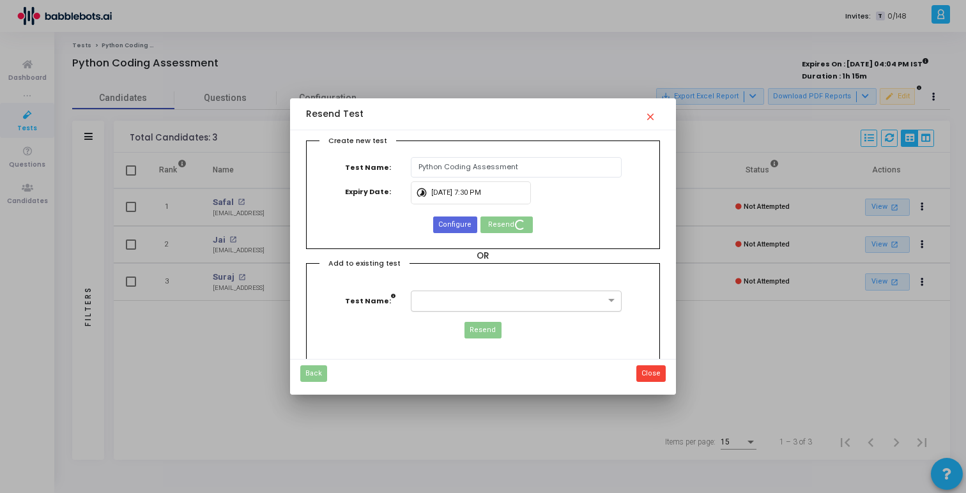 The height and width of the screenshot is (493, 966). I want to click on button: Back, so click(314, 374).